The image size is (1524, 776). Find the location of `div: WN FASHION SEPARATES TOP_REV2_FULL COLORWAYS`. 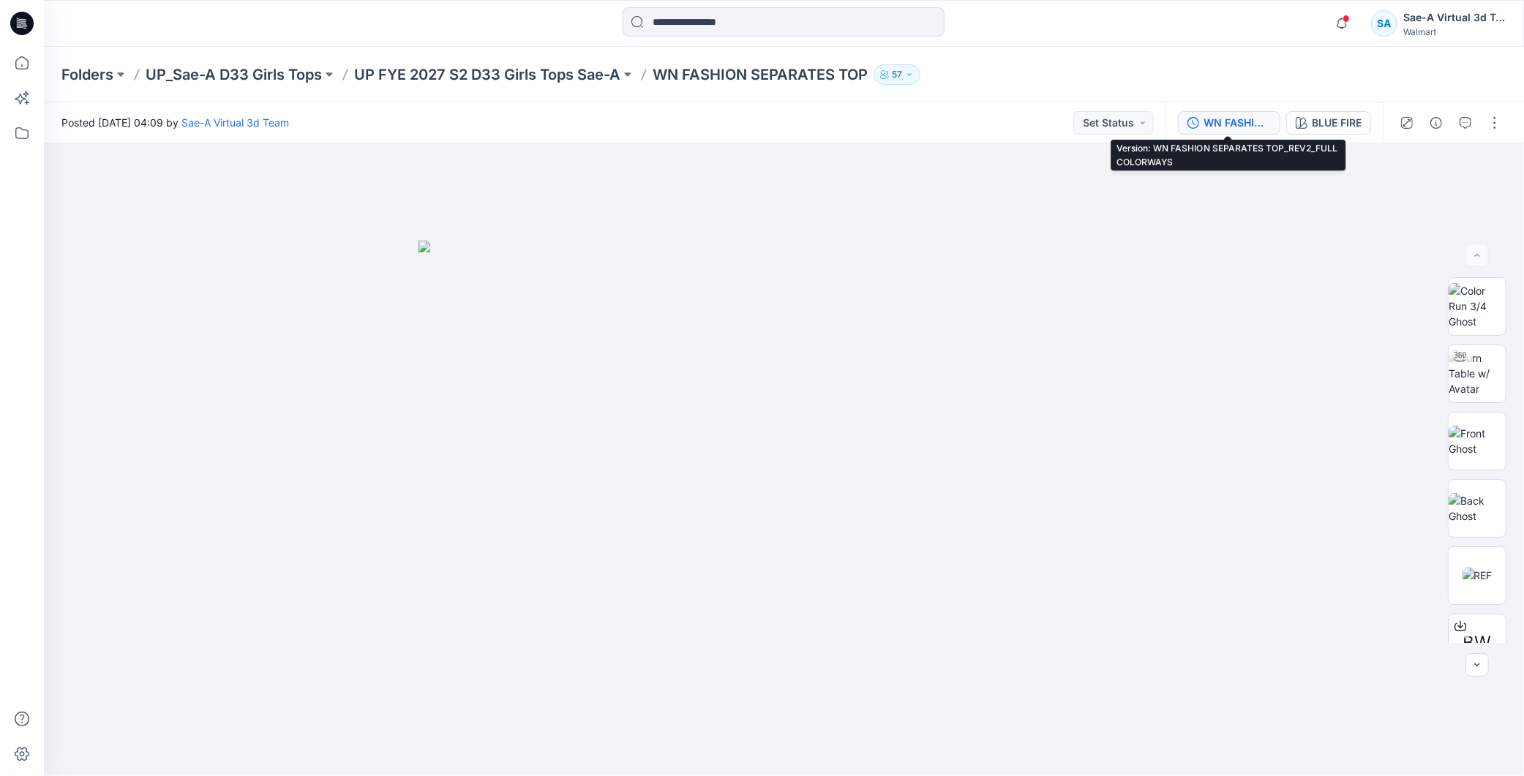

div: WN FASHION SEPARATES TOP_REV2_FULL COLORWAYS is located at coordinates (1237, 123).